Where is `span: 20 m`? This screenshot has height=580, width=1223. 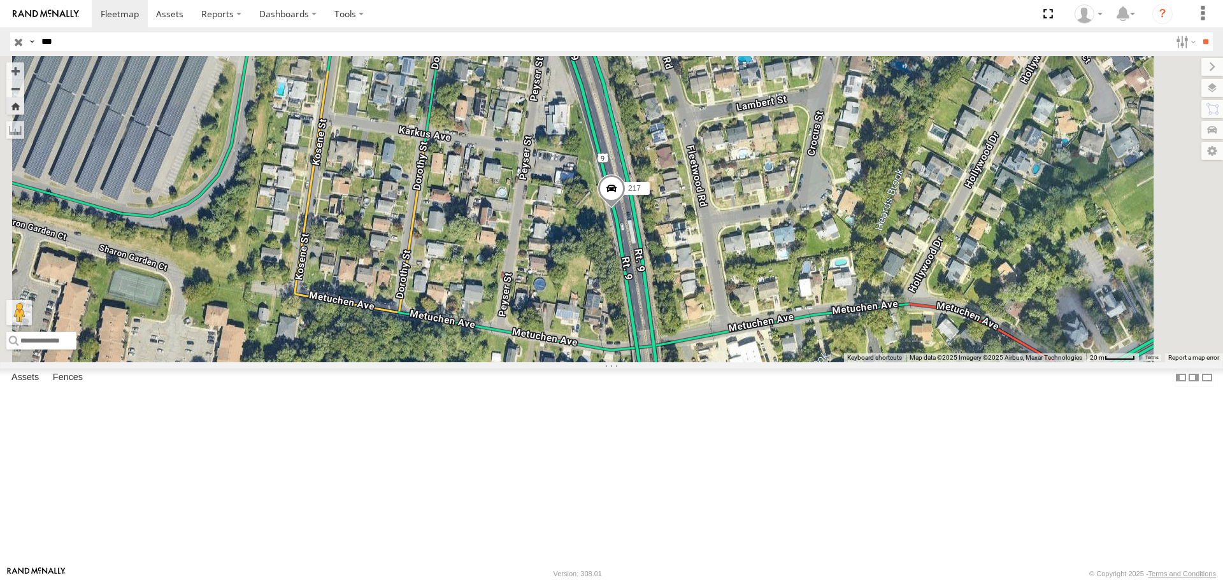
span: 20 m is located at coordinates (1097, 357).